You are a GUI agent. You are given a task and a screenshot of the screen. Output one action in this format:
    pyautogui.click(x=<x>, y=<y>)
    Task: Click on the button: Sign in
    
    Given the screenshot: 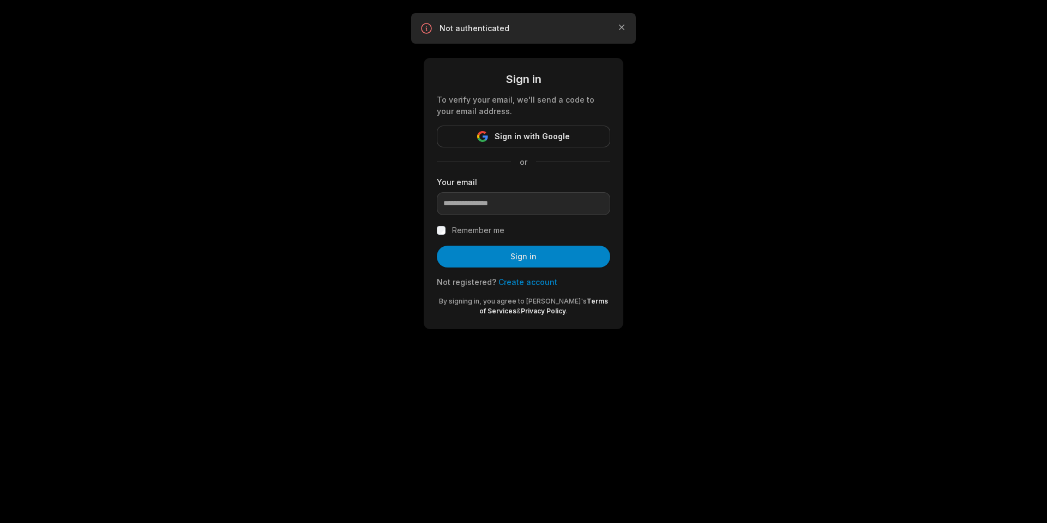 What is the action you would take?
    pyautogui.click(x=524, y=256)
    